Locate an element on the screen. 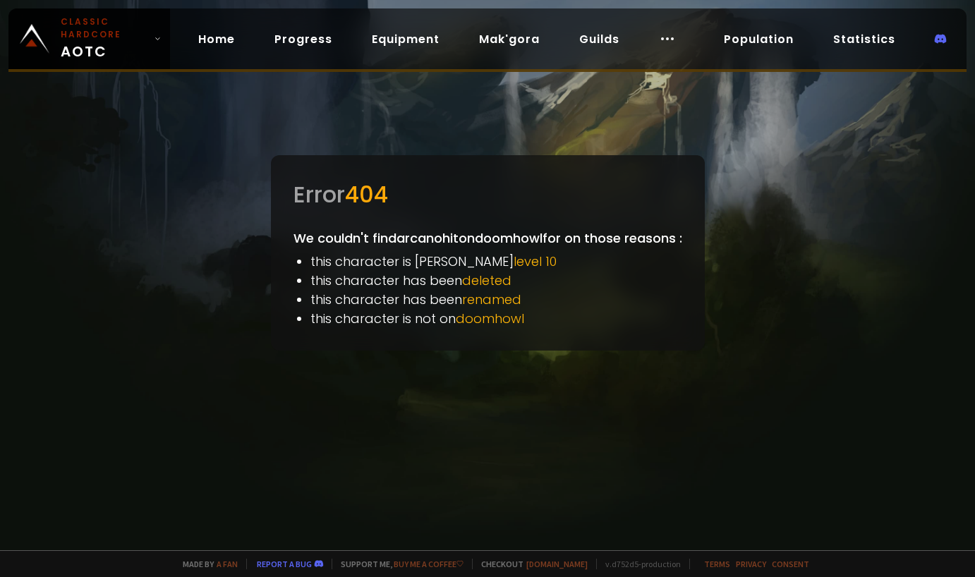 The image size is (975, 577). a: Buy me a coffee is located at coordinates (428, 564).